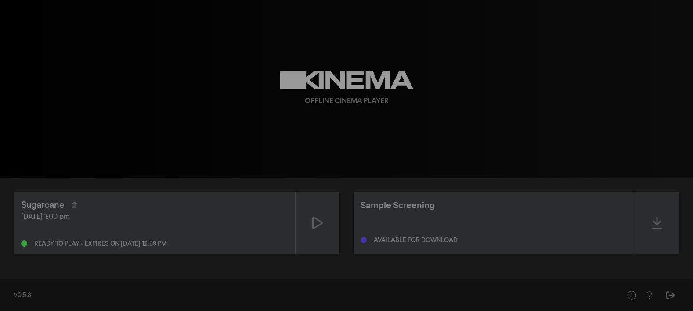 The image size is (693, 311). What do you see at coordinates (347, 101) in the screenshot?
I see `div: Offline Cinema Player` at bounding box center [347, 101].